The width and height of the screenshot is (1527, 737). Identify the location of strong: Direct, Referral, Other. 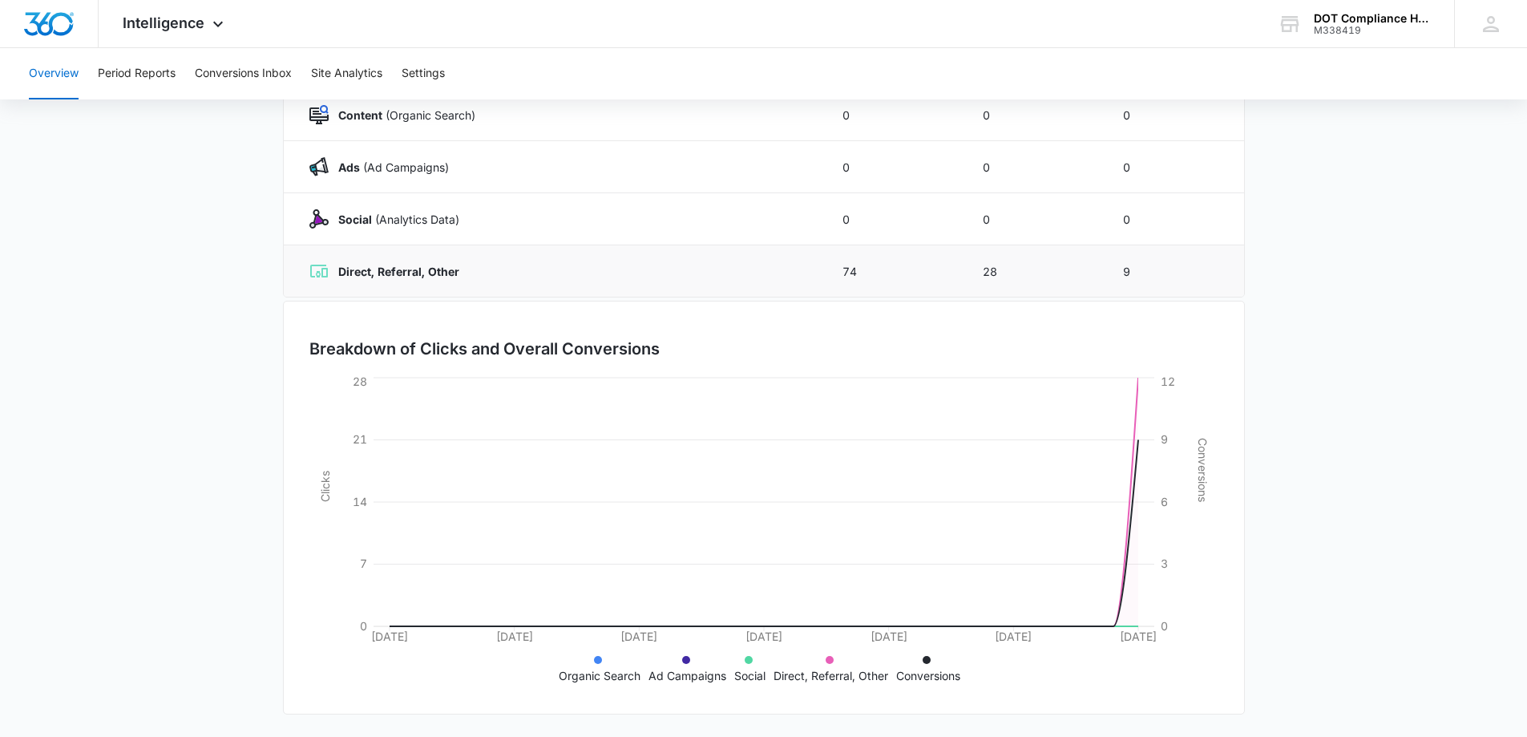
(398, 271).